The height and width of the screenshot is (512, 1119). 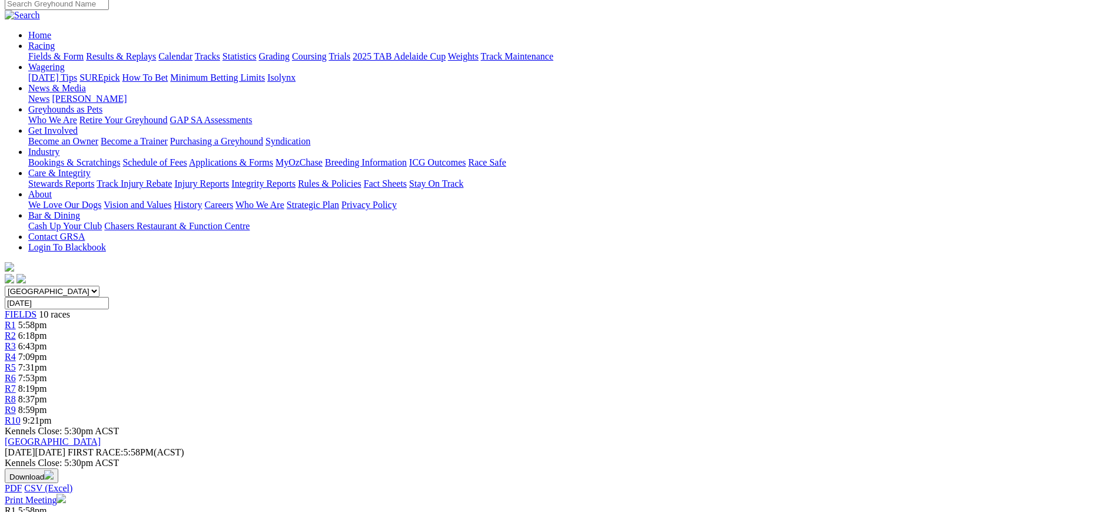 I want to click on span: 7:53pm, so click(x=32, y=377).